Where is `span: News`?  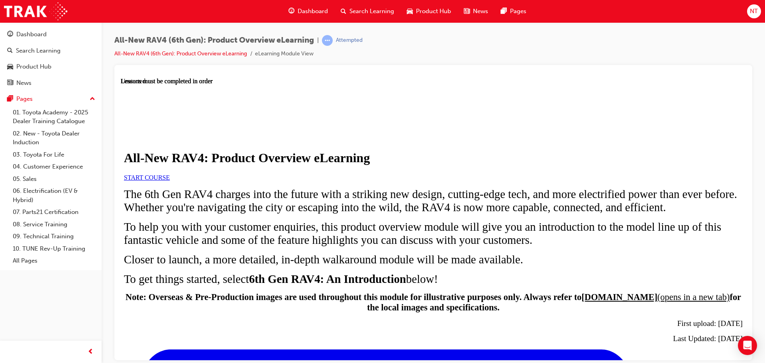
span: News is located at coordinates (481, 11).